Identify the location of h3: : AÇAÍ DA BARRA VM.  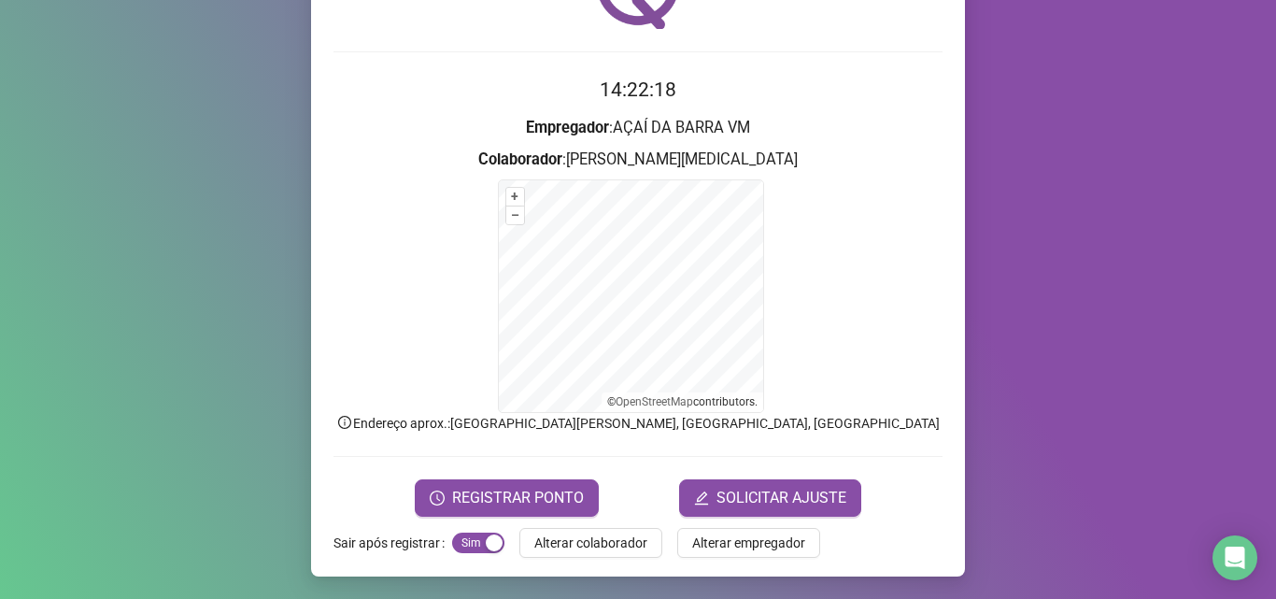
(638, 128).